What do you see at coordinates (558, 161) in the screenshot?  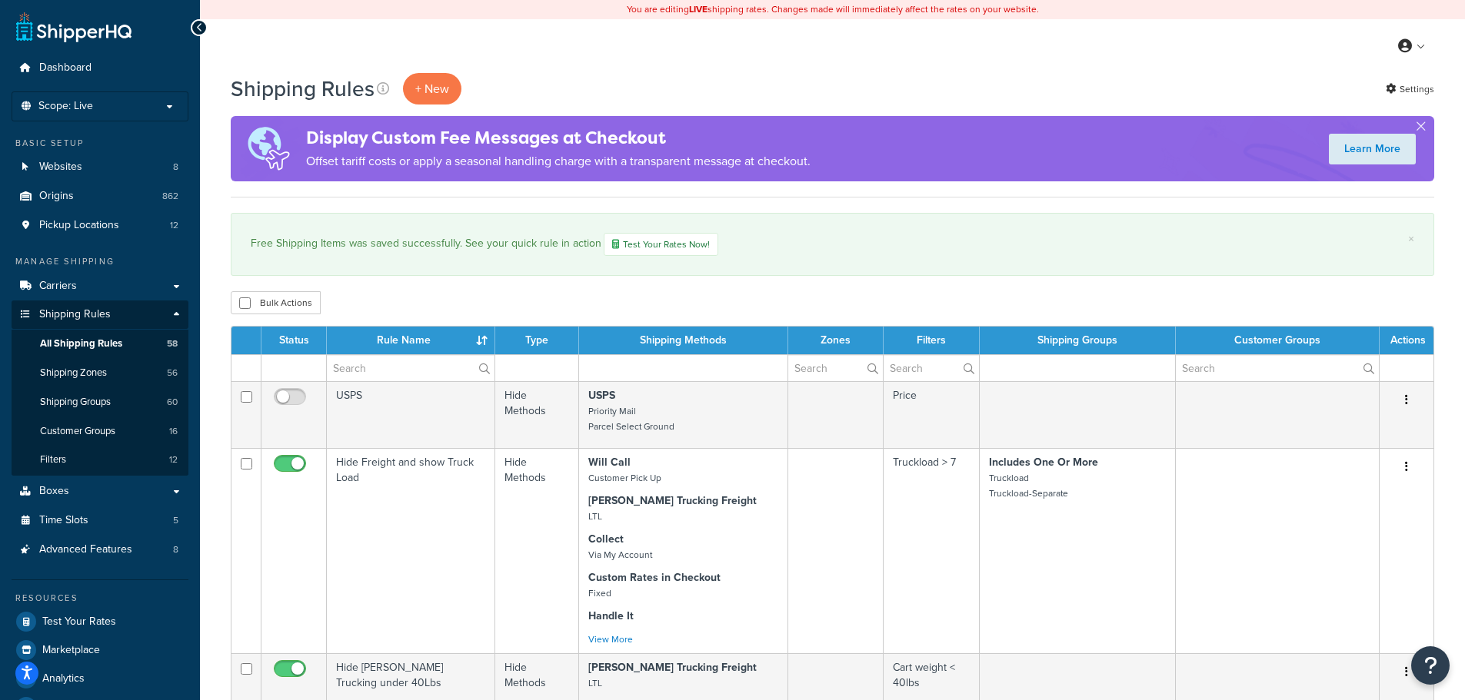 I see `p: Offset tariff costs or apply a seasonal handling charge with a transparent message at checkout.` at bounding box center [558, 161].